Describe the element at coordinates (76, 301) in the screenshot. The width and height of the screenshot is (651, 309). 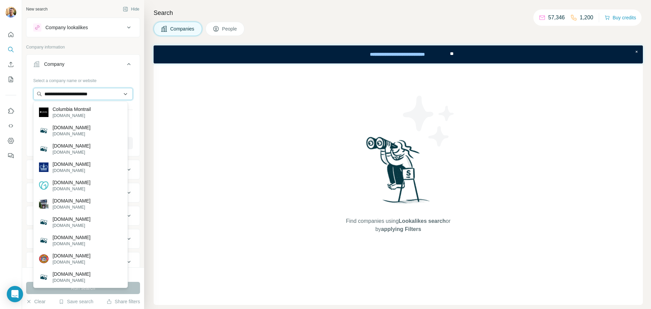
I see `button: Save search` at that location.